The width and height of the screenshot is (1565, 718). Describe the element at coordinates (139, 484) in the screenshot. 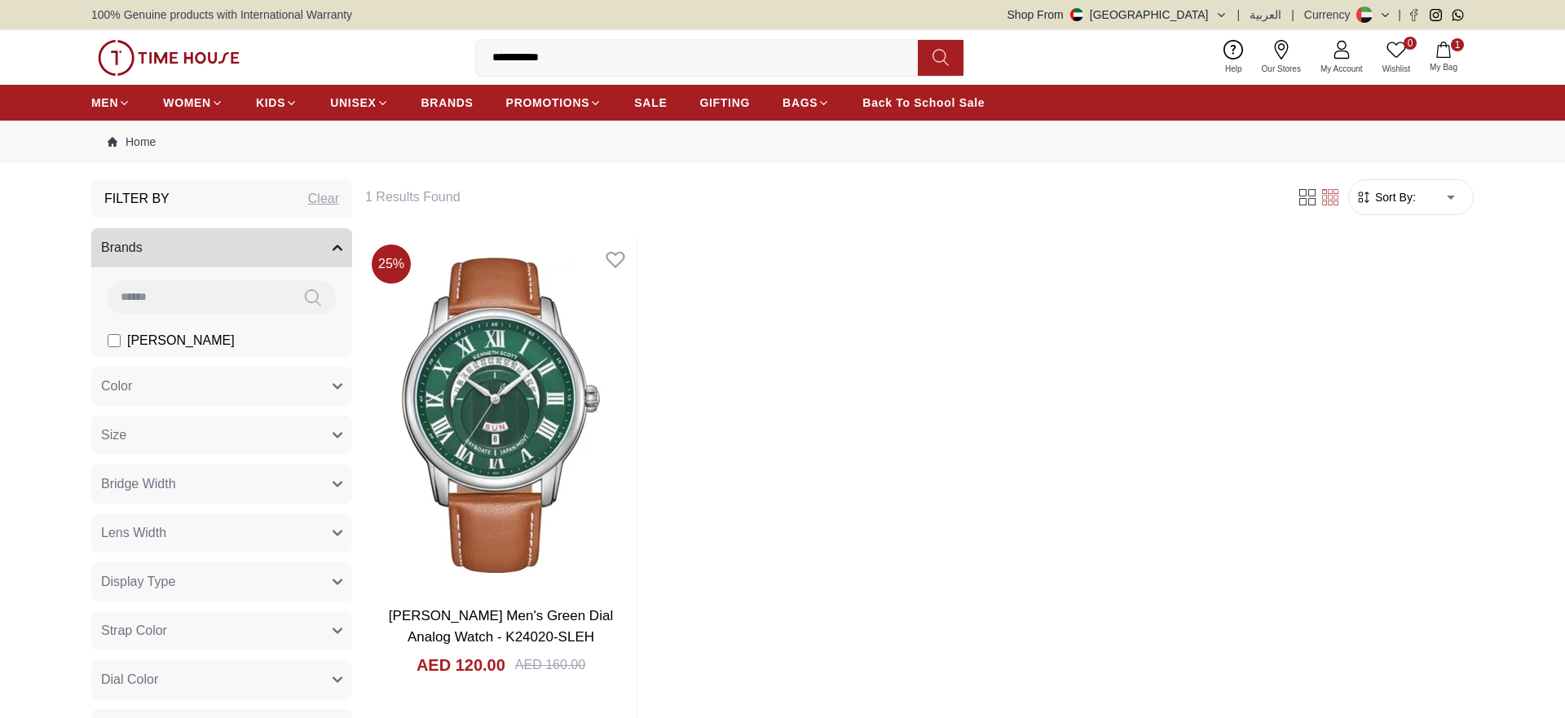

I see `span: Bridge Width` at that location.